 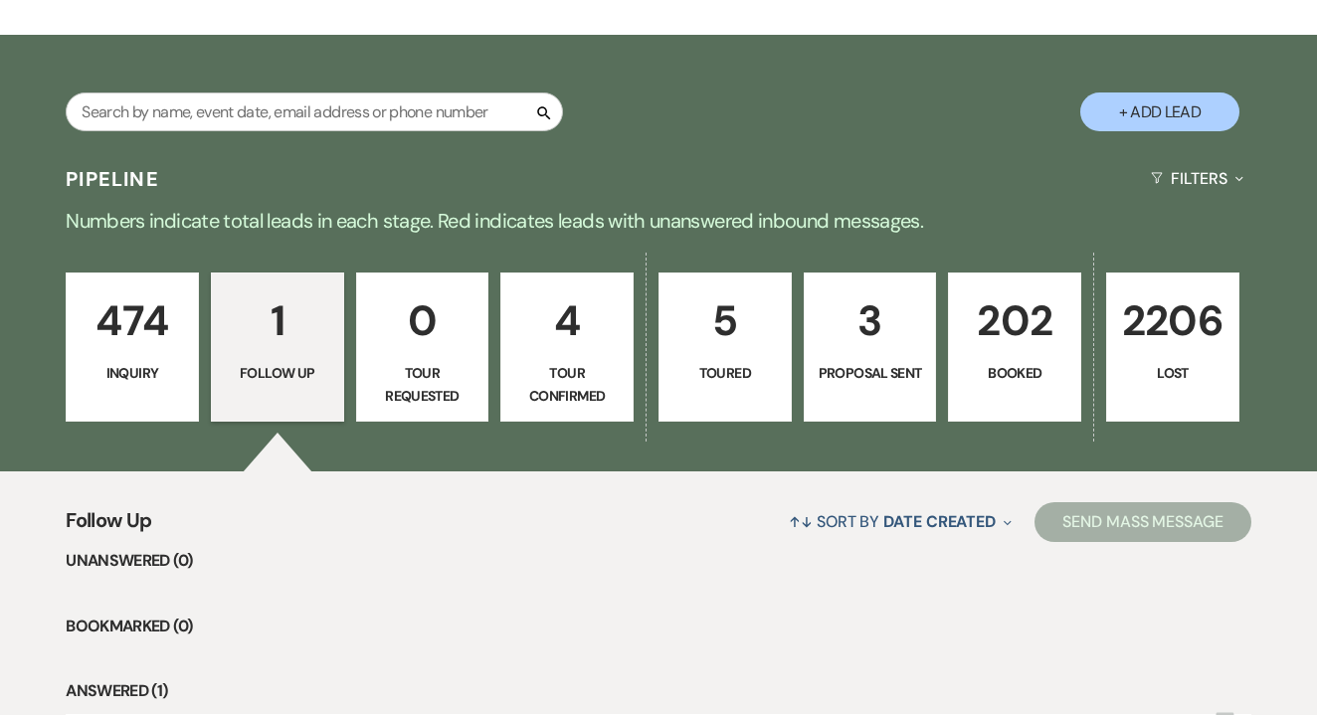 What do you see at coordinates (1143, 522) in the screenshot?
I see `button: Send Mass Message` at bounding box center [1143, 522].